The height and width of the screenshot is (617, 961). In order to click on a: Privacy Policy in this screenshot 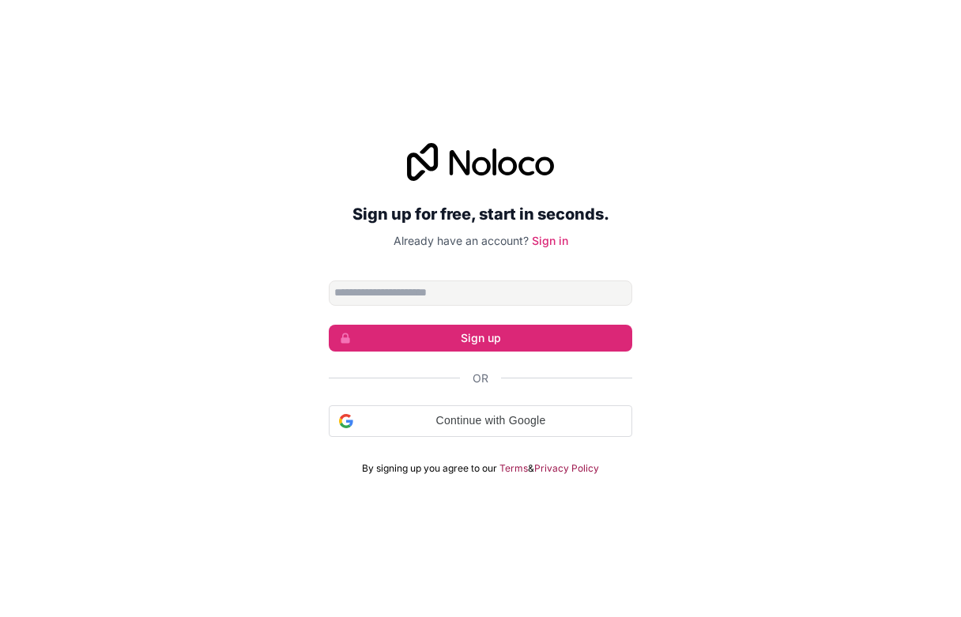, I will do `click(566, 468)`.